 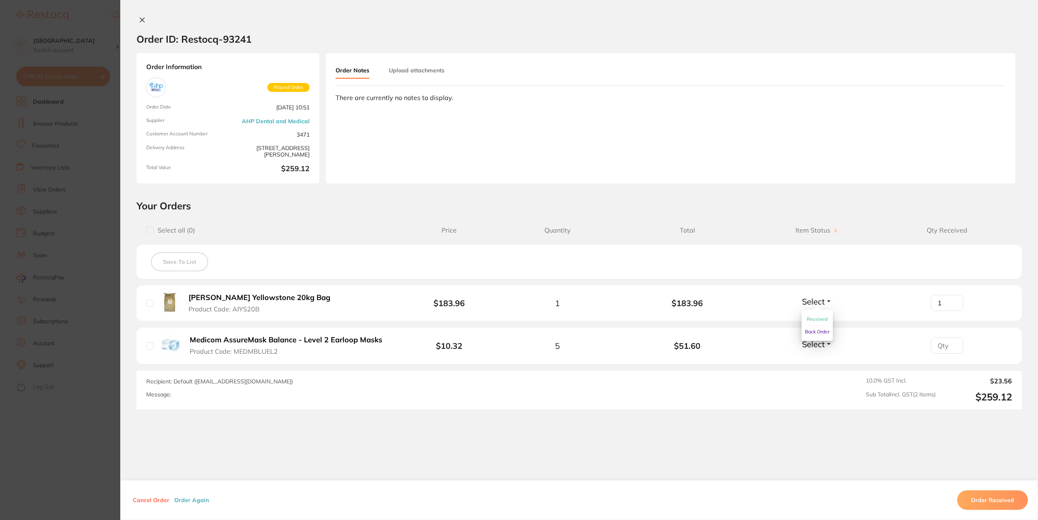 I want to click on a: AHP Dental and Medical, so click(x=275, y=121).